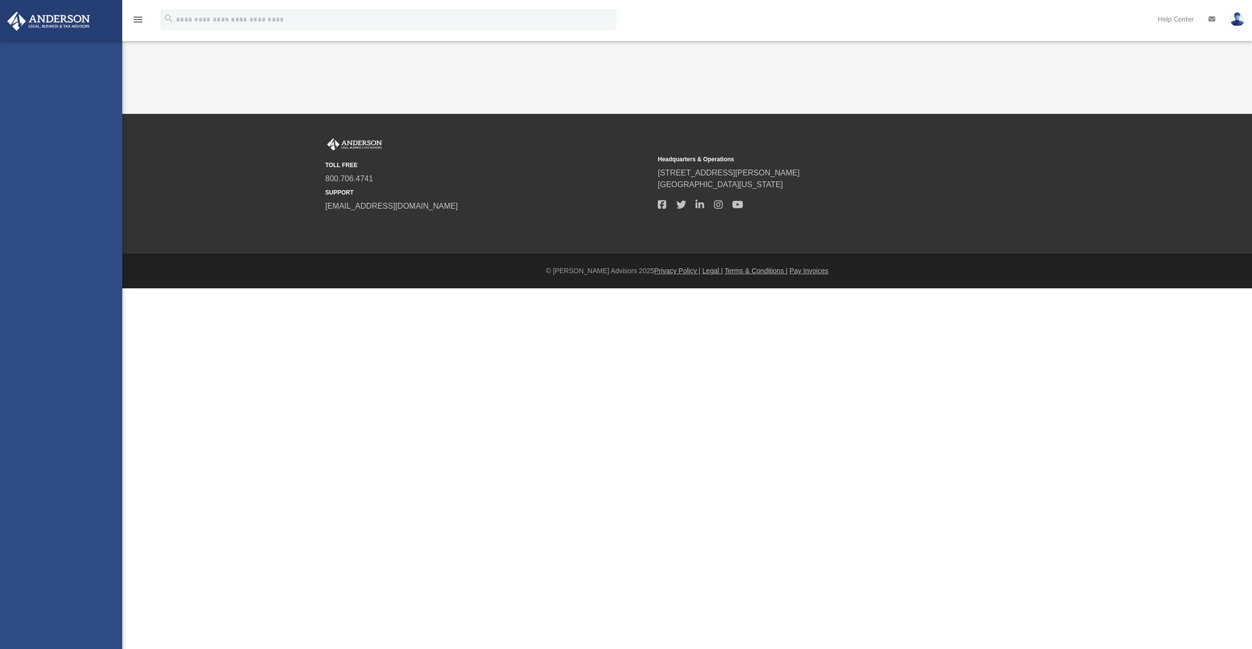 The height and width of the screenshot is (649, 1252). What do you see at coordinates (1237, 19) in the screenshot?
I see `img: User Pic` at bounding box center [1237, 19].